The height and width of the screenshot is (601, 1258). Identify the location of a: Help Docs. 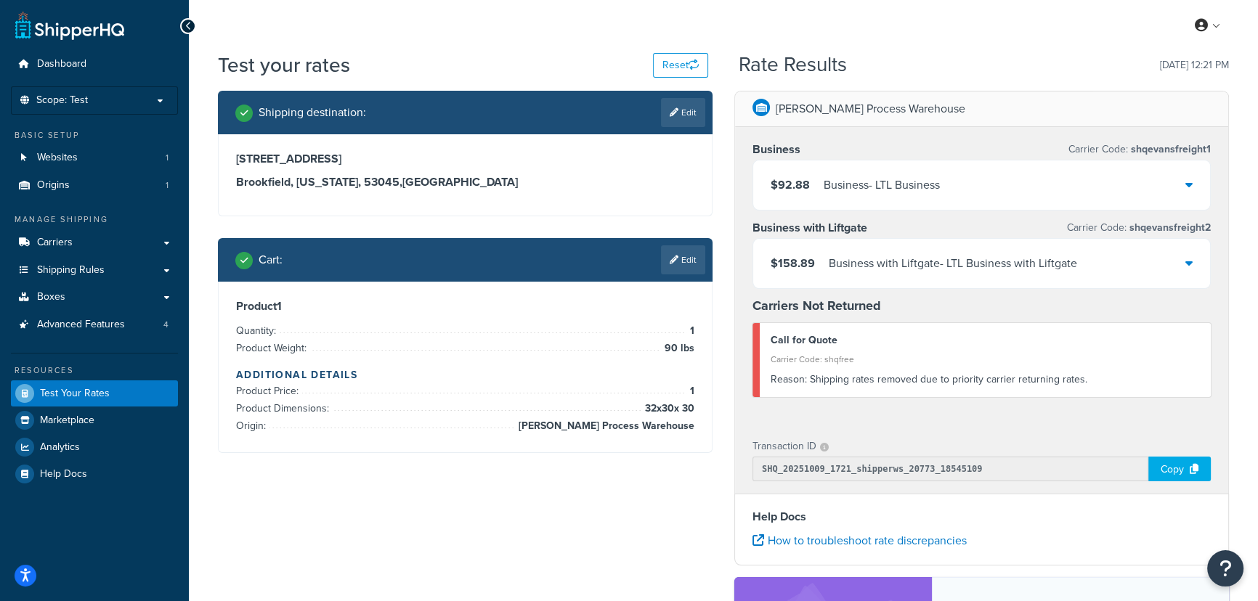
(94, 474).